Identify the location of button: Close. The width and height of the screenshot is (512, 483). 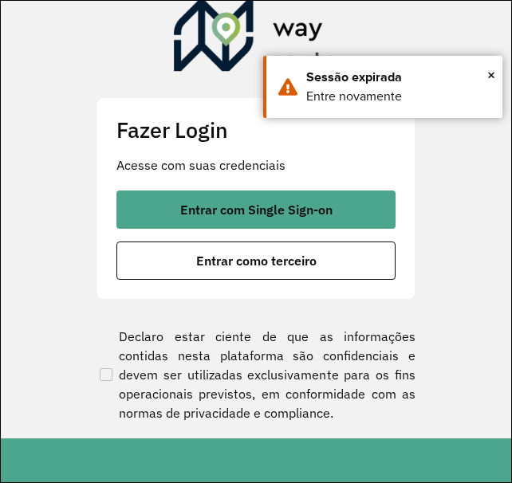
(491, 75).